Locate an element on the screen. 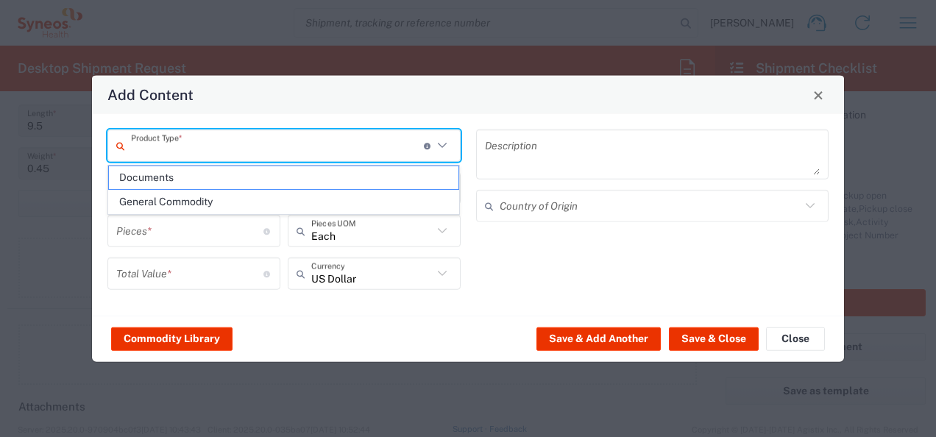  span: General Commodity is located at coordinates (284, 202).